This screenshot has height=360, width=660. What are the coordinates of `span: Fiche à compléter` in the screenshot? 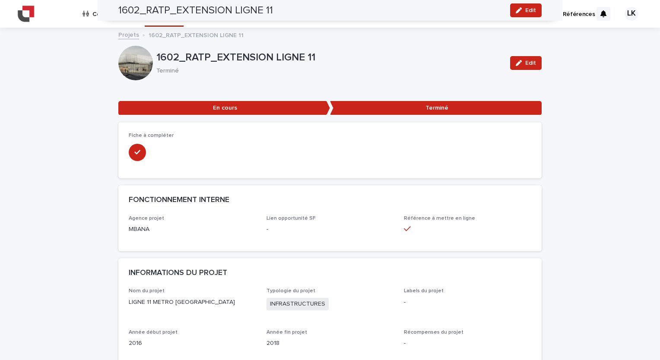 It's located at (151, 136).